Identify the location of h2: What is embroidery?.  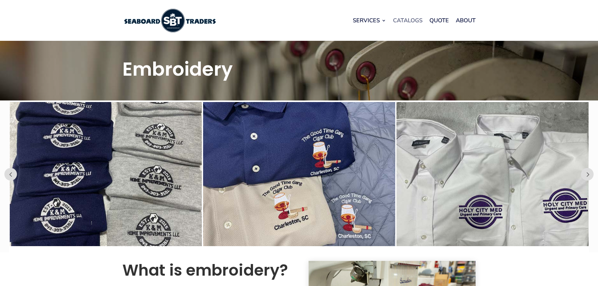
(206, 272).